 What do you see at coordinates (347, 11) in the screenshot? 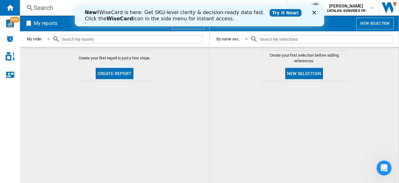
I see `b: CATALOG SONVIDEO FR` at bounding box center [347, 11].